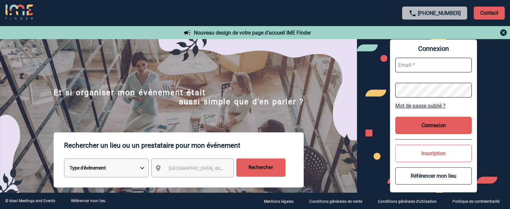 The width and height of the screenshot is (510, 209). Describe the element at coordinates (433, 126) in the screenshot. I see `button: Connexion` at that location.